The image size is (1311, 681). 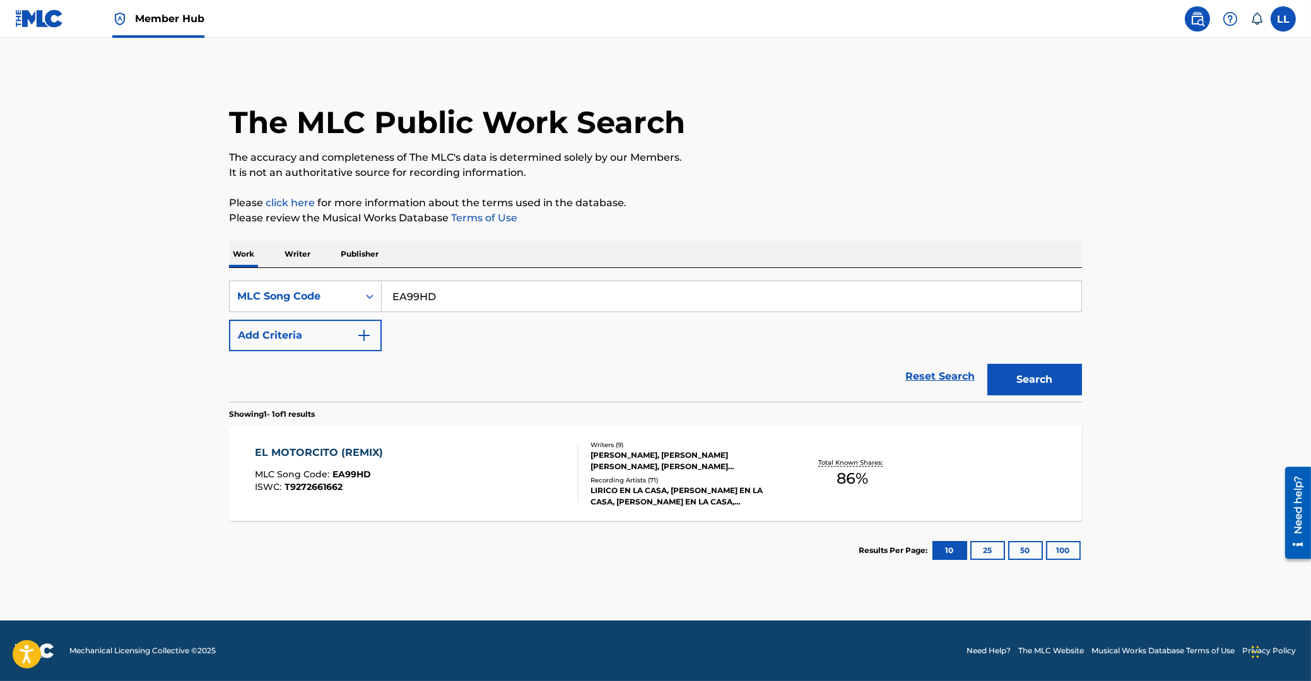 What do you see at coordinates (686, 480) in the screenshot?
I see `div: Recording Artists ( 71 )` at bounding box center [686, 480].